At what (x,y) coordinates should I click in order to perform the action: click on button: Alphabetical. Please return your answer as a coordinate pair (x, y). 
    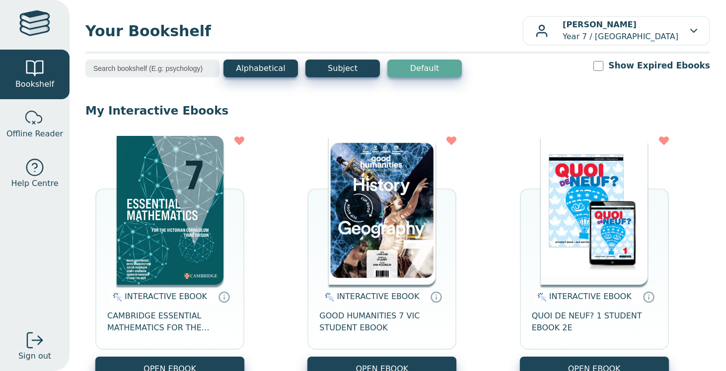
    Looking at the image, I should click on (261, 68).